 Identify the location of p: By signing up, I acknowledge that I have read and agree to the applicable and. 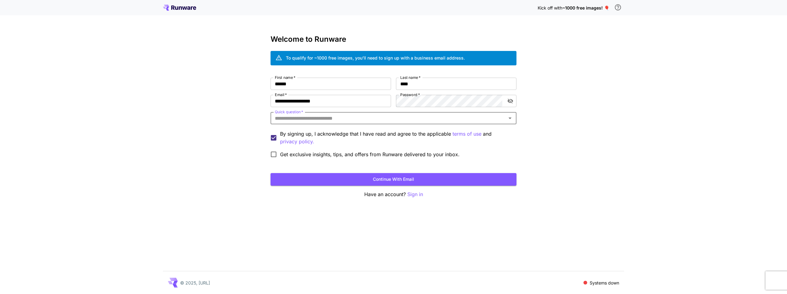
(396, 138).